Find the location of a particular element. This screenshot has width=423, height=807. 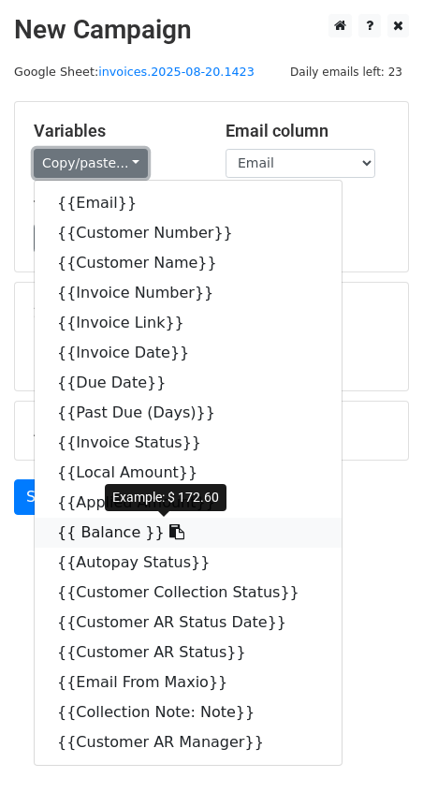

h2: New Campaign is located at coordinates (212, 30).